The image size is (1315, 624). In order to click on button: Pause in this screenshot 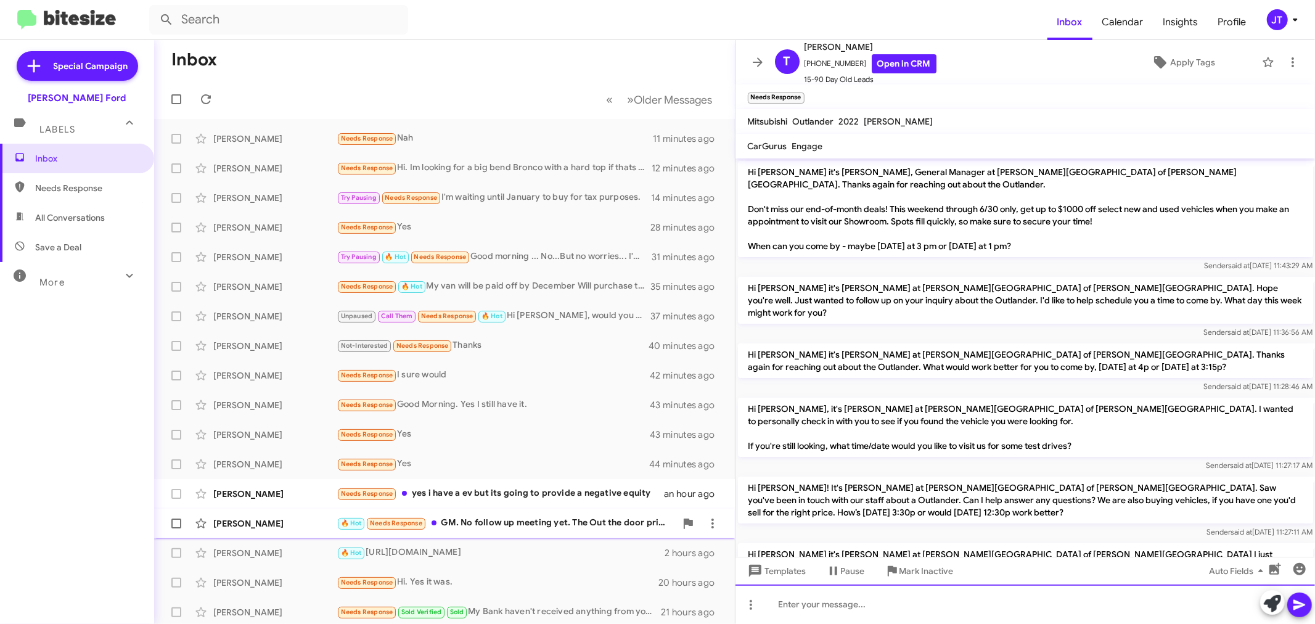, I will do `click(845, 571)`.